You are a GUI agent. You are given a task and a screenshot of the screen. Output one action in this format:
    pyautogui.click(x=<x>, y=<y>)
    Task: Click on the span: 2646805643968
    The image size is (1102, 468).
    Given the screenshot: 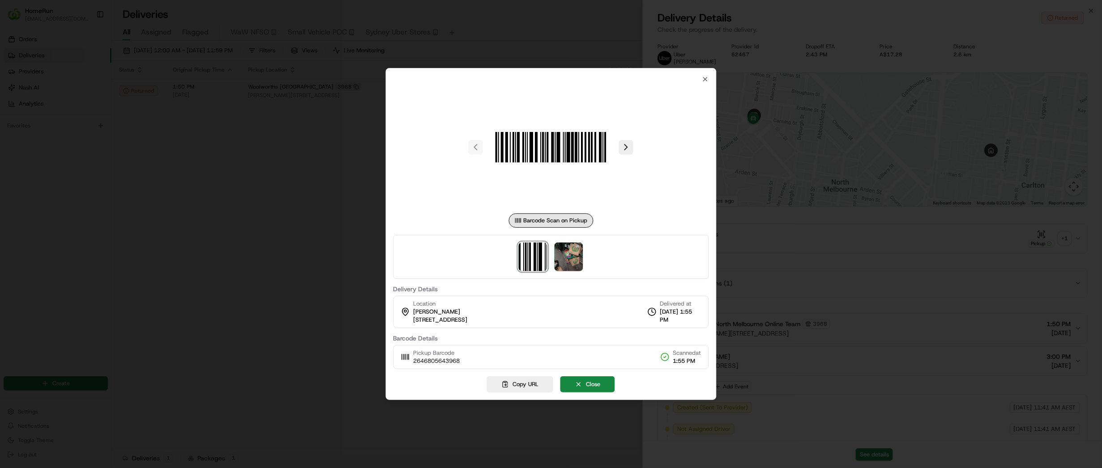 What is the action you would take?
    pyautogui.click(x=437, y=361)
    